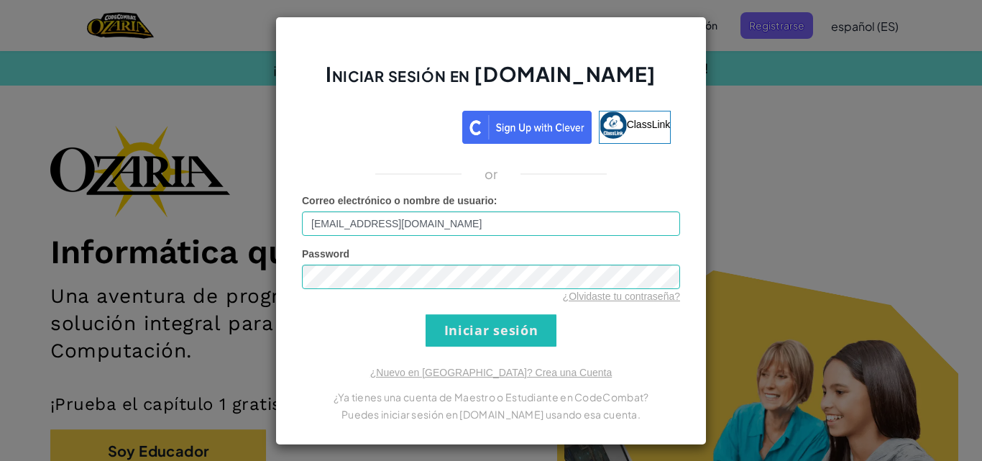 The image size is (982, 461). I want to click on img: classlink-logo-small.png, so click(613, 125).